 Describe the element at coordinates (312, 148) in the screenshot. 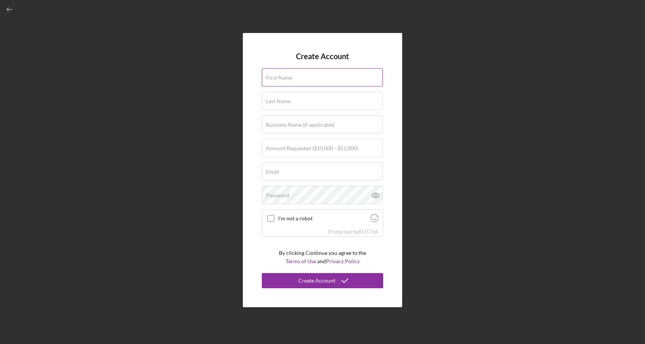

I see `label: Amount Requested ($10,000 - $51,000)` at that location.